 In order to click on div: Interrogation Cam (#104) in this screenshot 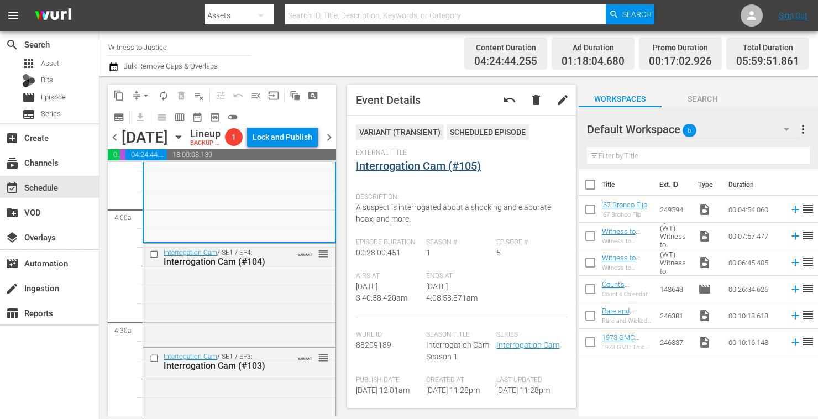, I will do `click(224, 261)`.